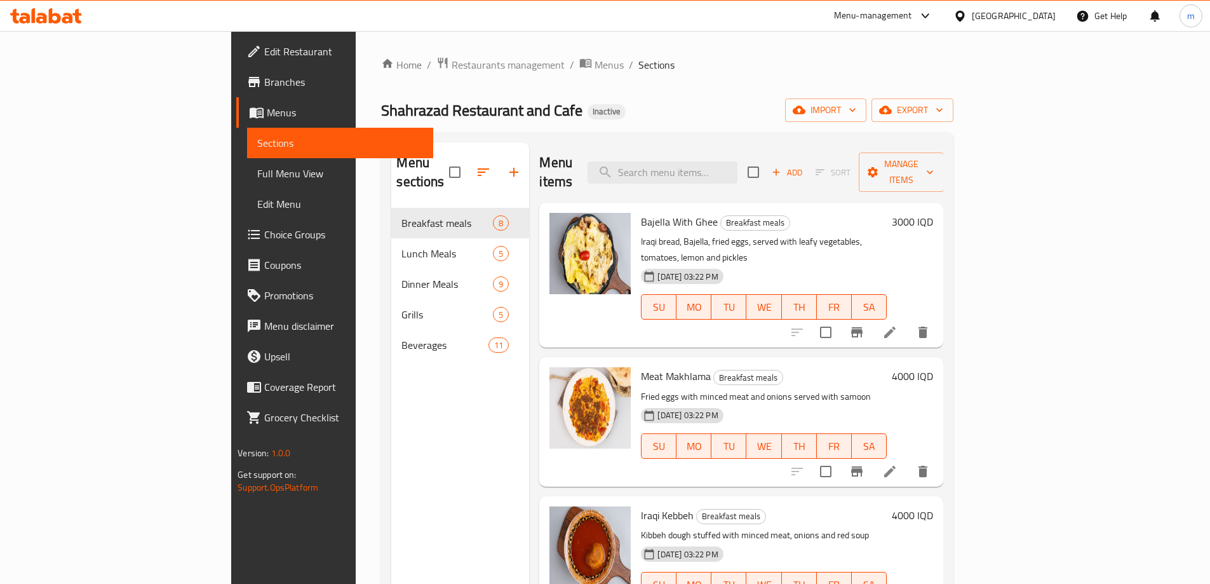 The height and width of the screenshot is (584, 1210). I want to click on button: MO, so click(694, 446).